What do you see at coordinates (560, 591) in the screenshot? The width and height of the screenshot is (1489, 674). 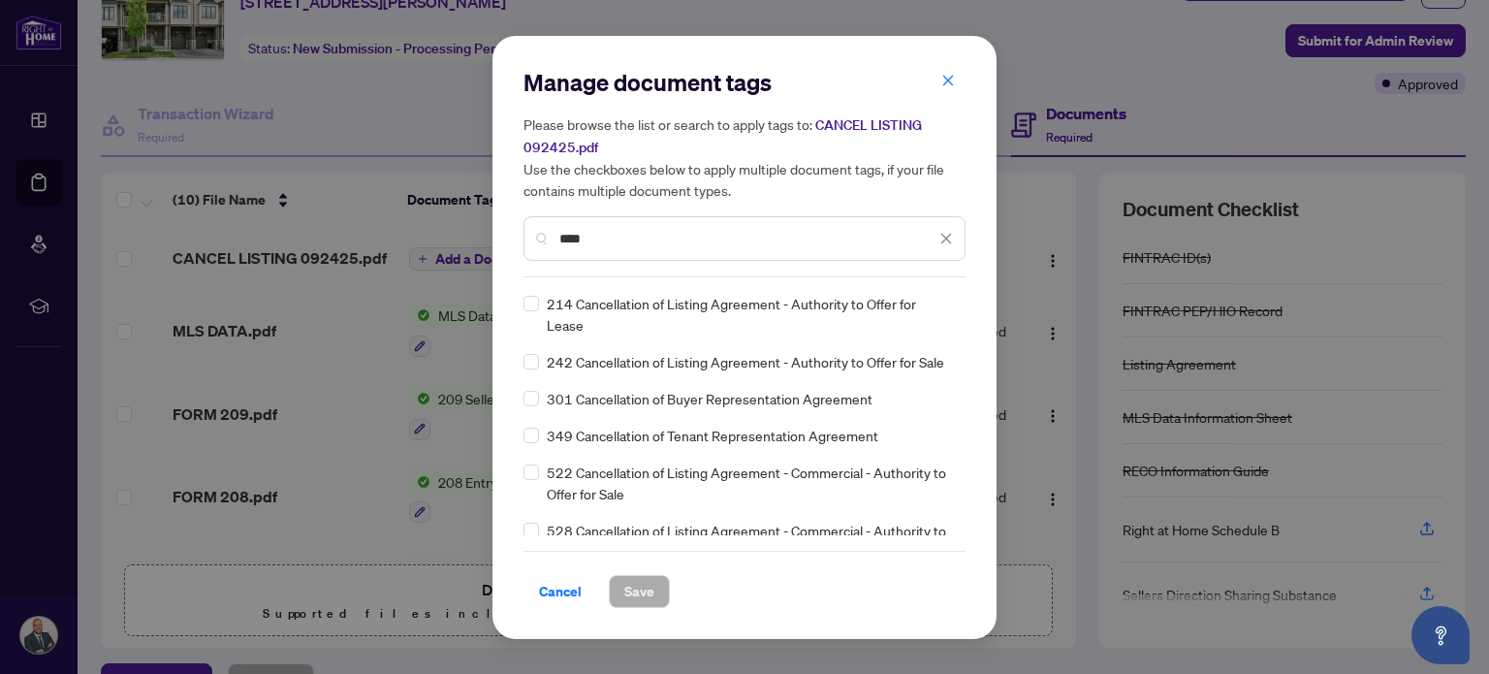 I see `span: Cancel` at bounding box center [560, 591].